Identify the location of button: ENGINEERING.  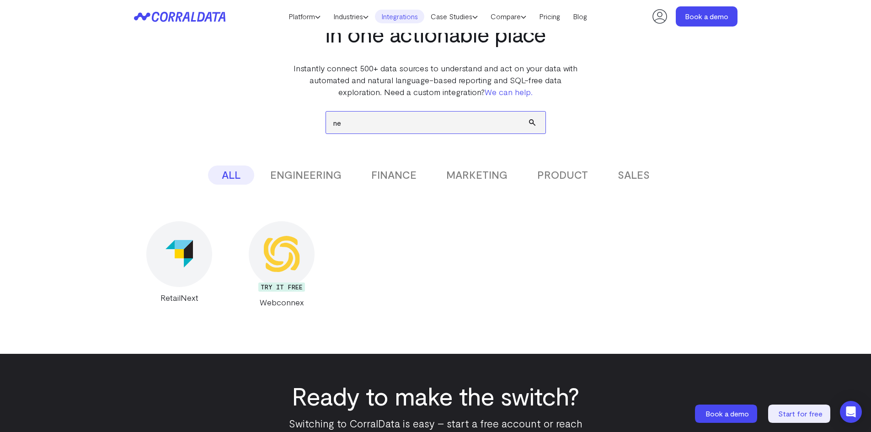
(306, 175).